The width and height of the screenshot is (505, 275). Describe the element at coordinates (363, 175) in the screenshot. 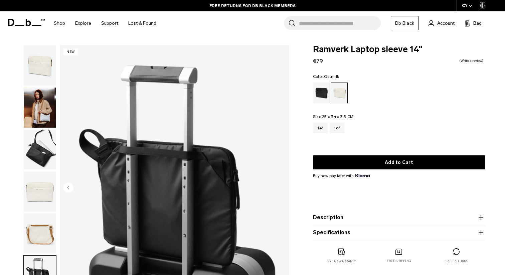

I see `img: {"height" => 20, "alt" => "Klarna"}` at that location.